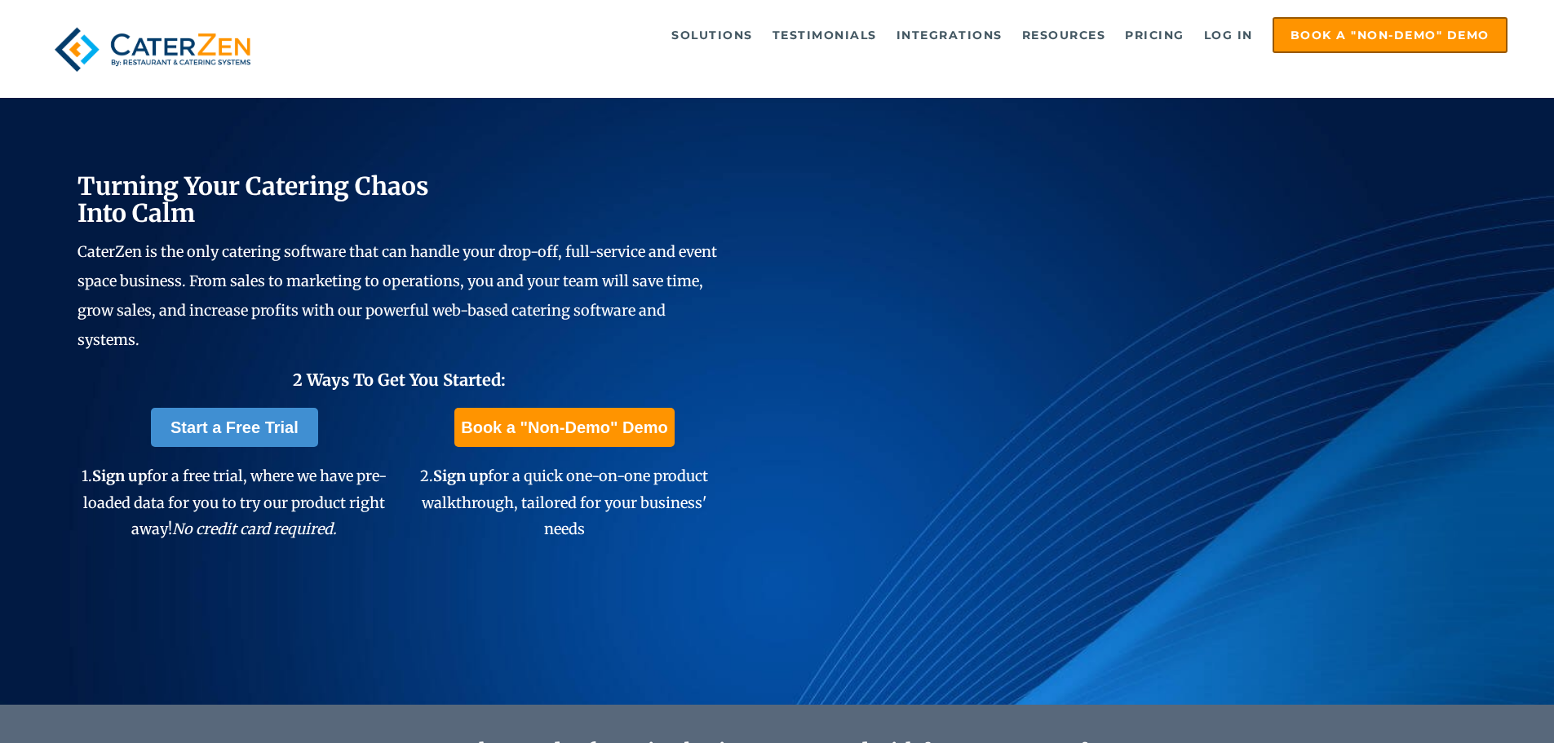 The image size is (1554, 743). I want to click on img: caterzen, so click(153, 49).